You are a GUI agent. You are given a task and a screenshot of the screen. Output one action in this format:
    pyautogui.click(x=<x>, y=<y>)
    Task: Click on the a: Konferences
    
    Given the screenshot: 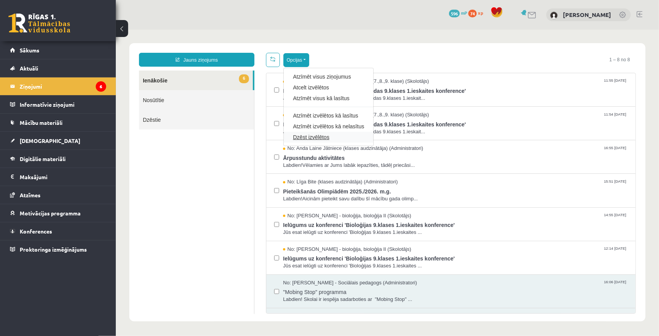 What is the action you would take?
    pyautogui.click(x=58, y=231)
    